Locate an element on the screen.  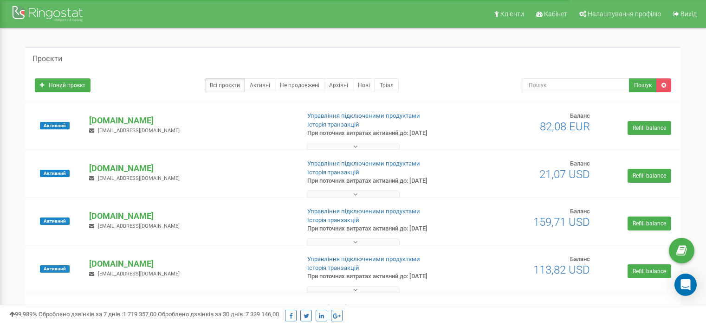
span: 82,08 EUR is located at coordinates (565, 127).